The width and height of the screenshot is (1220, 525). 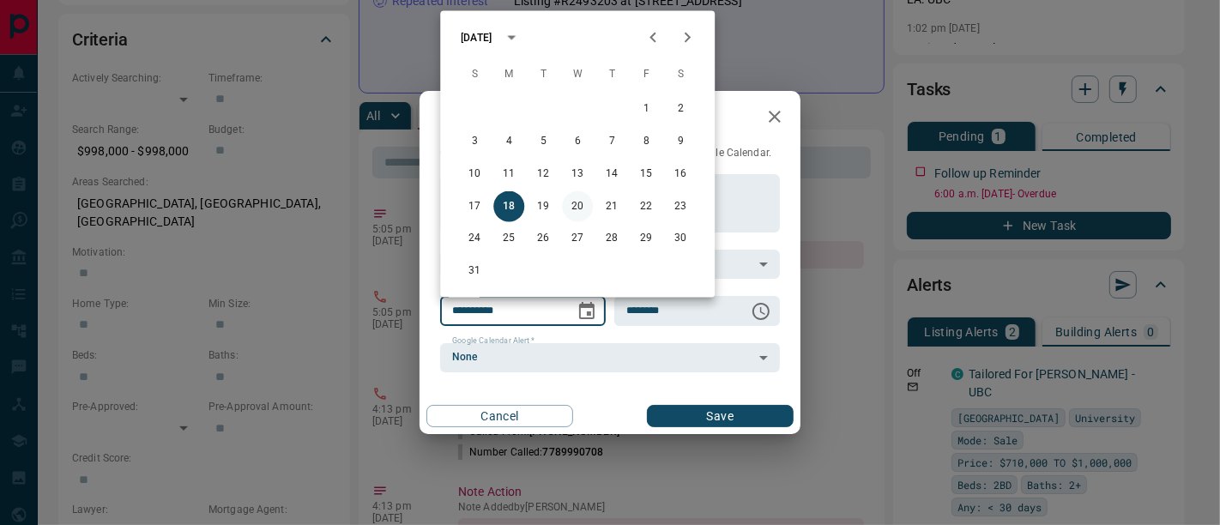 What do you see at coordinates (680, 75) in the screenshot?
I see `span: Saturday` at bounding box center [680, 75].